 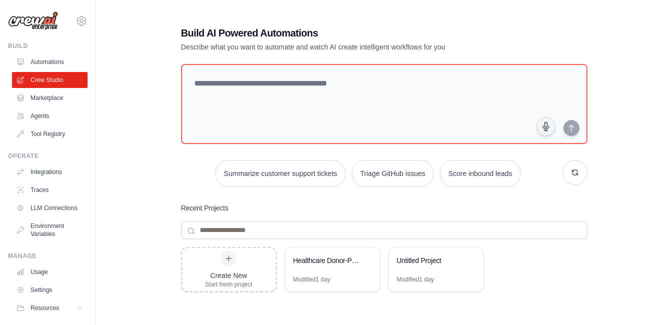 What do you see at coordinates (50, 62) in the screenshot?
I see `a: Automations` at bounding box center [50, 62].